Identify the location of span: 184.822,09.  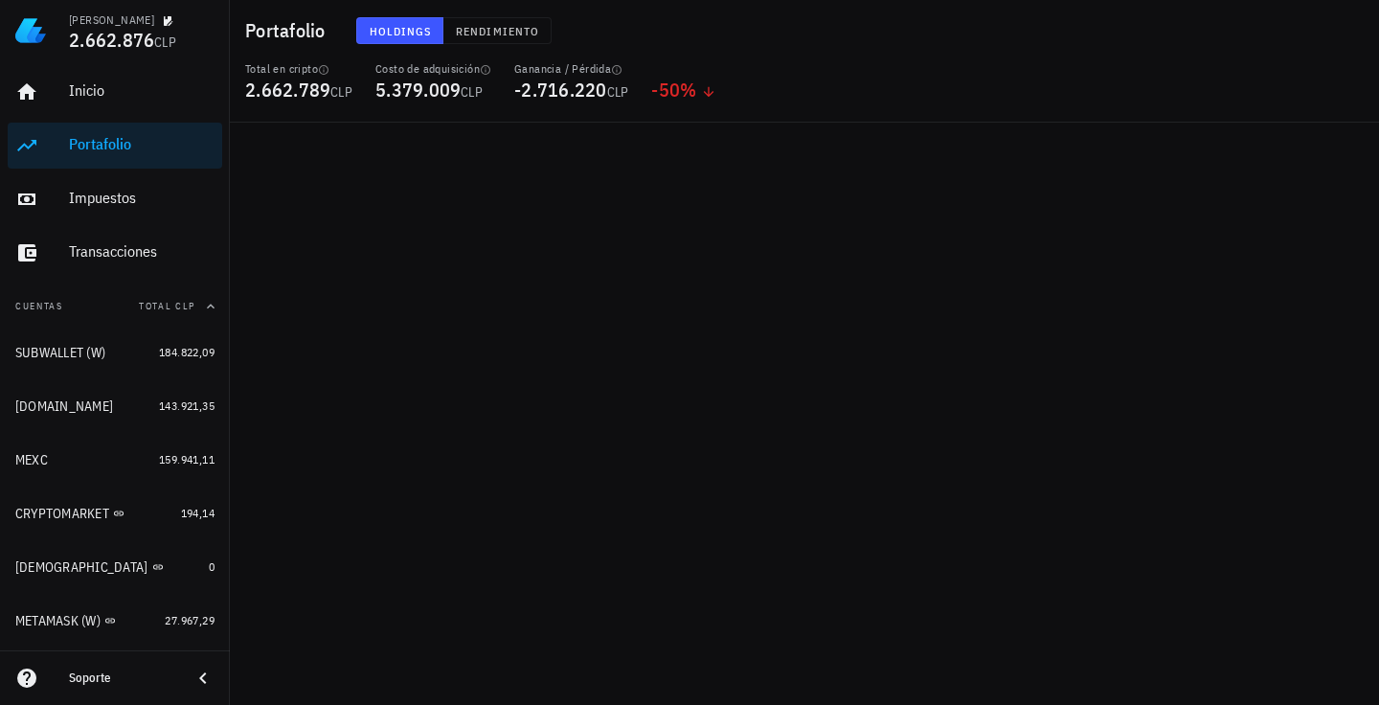
(187, 351).